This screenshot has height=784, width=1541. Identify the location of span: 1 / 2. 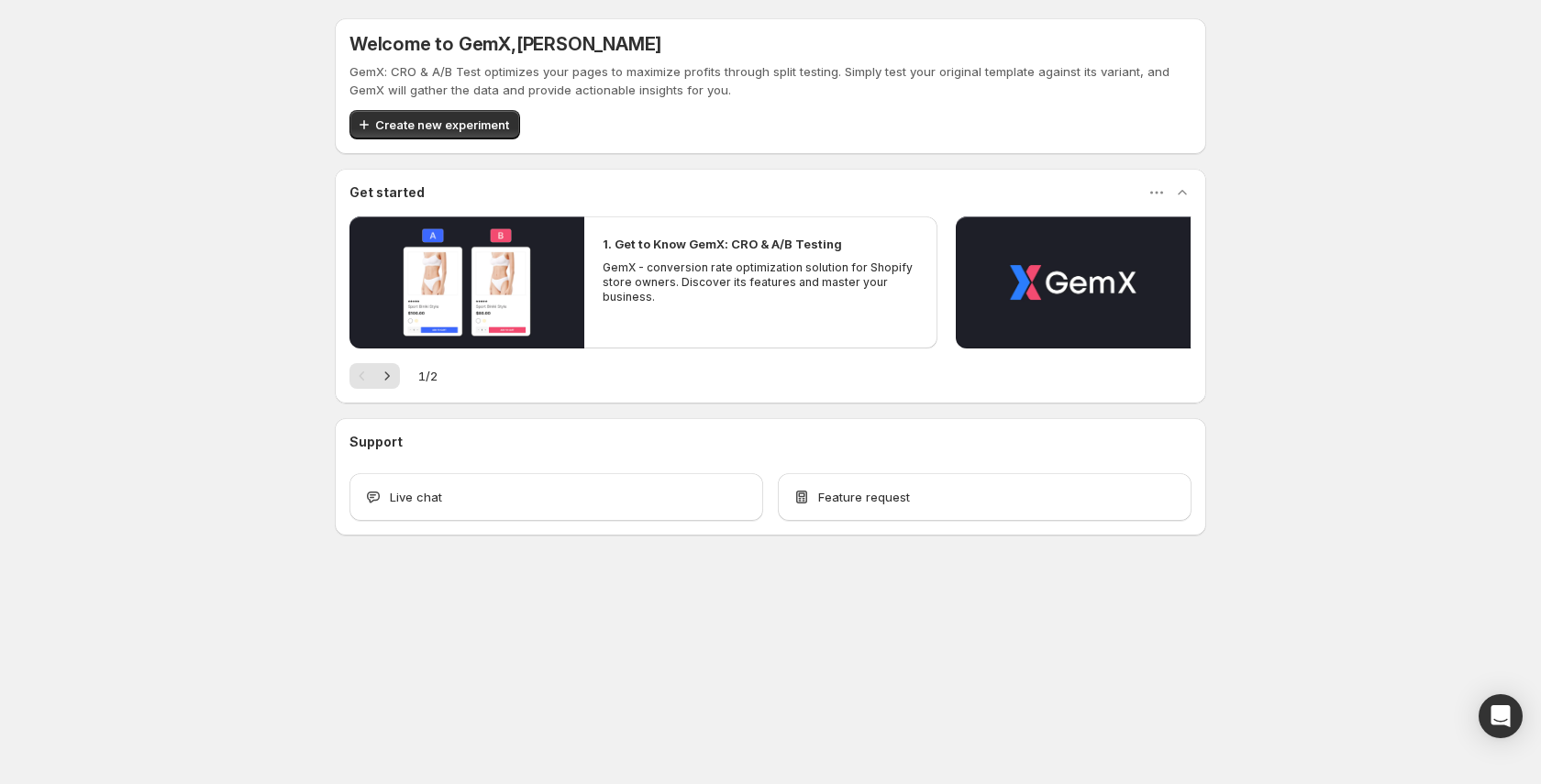
(428, 376).